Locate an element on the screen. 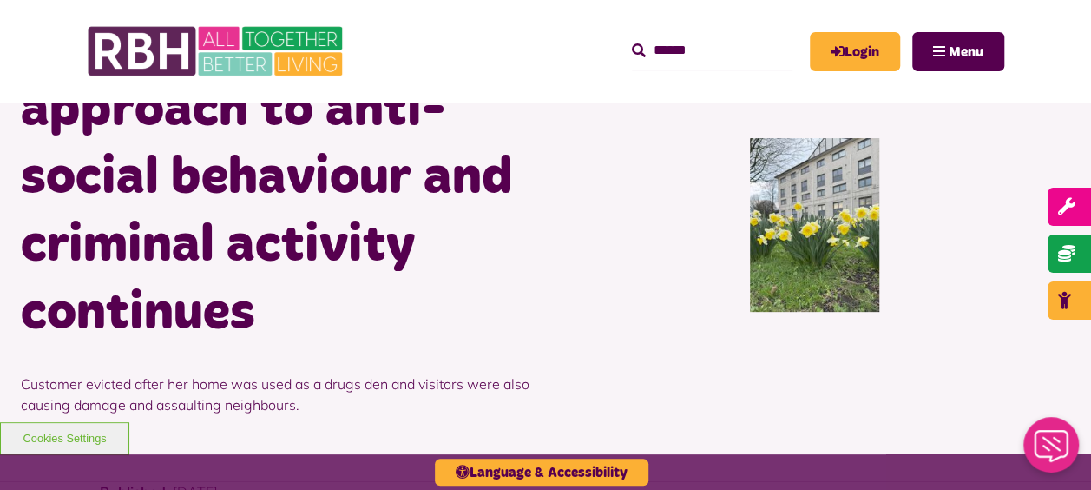  div: Close Web Assistant is located at coordinates (38, 33).